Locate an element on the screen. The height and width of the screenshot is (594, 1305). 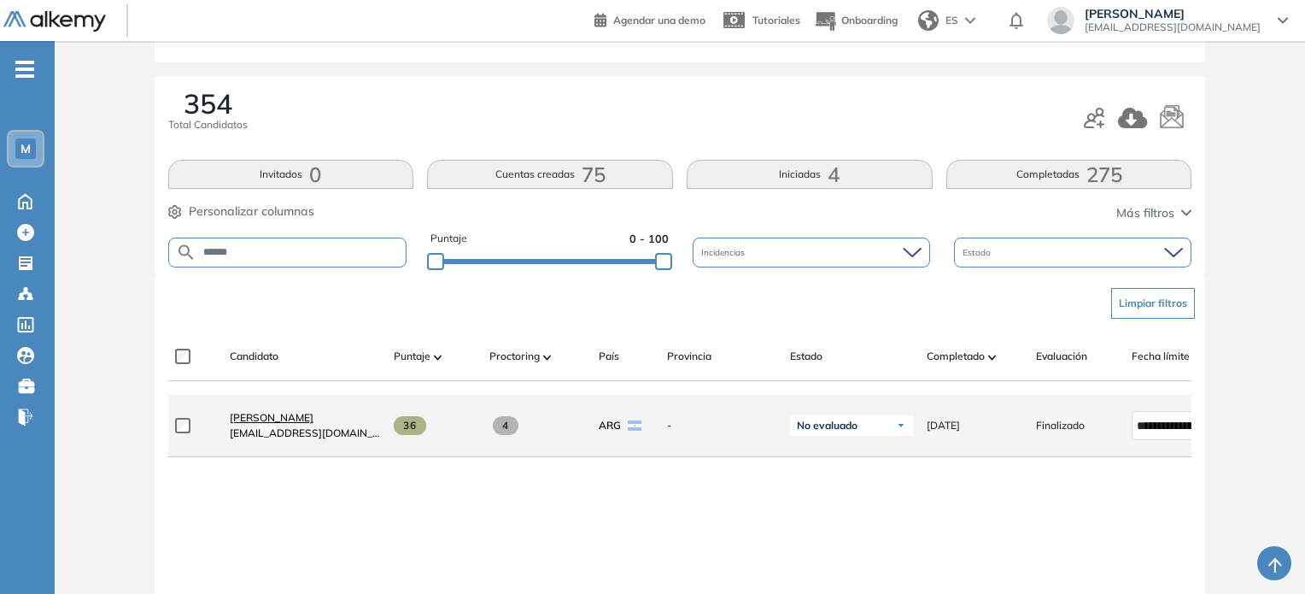
div: Incidencias is located at coordinates (812, 252).